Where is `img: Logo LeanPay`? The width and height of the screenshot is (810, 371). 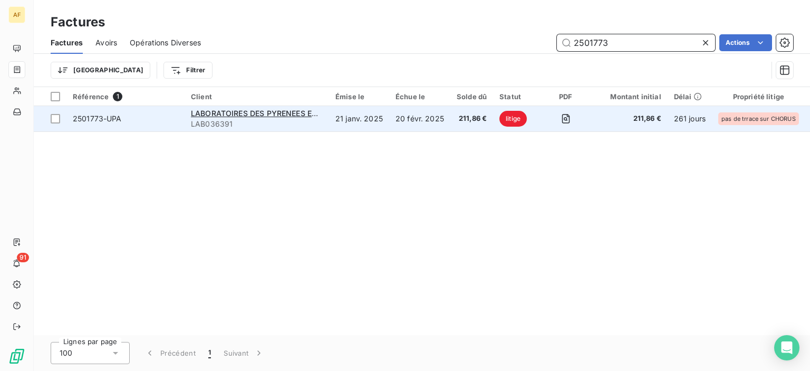 img: Logo LeanPay is located at coordinates (17, 356).